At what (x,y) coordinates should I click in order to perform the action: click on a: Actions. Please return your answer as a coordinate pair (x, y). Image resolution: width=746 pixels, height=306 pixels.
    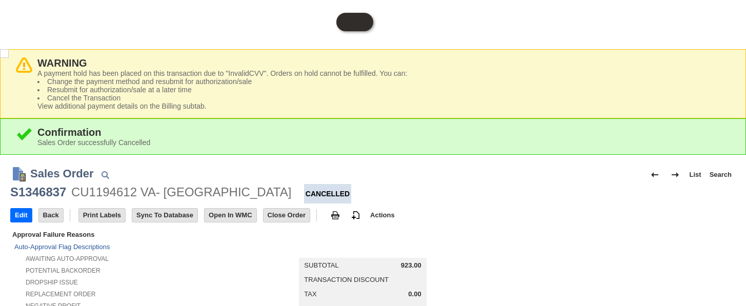
    Looking at the image, I should click on (382, 215).